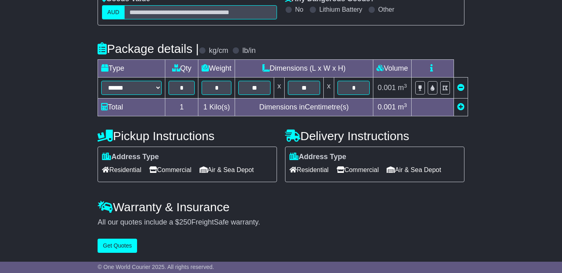 The width and height of the screenshot is (562, 273). I want to click on label: lb/in, so click(249, 51).